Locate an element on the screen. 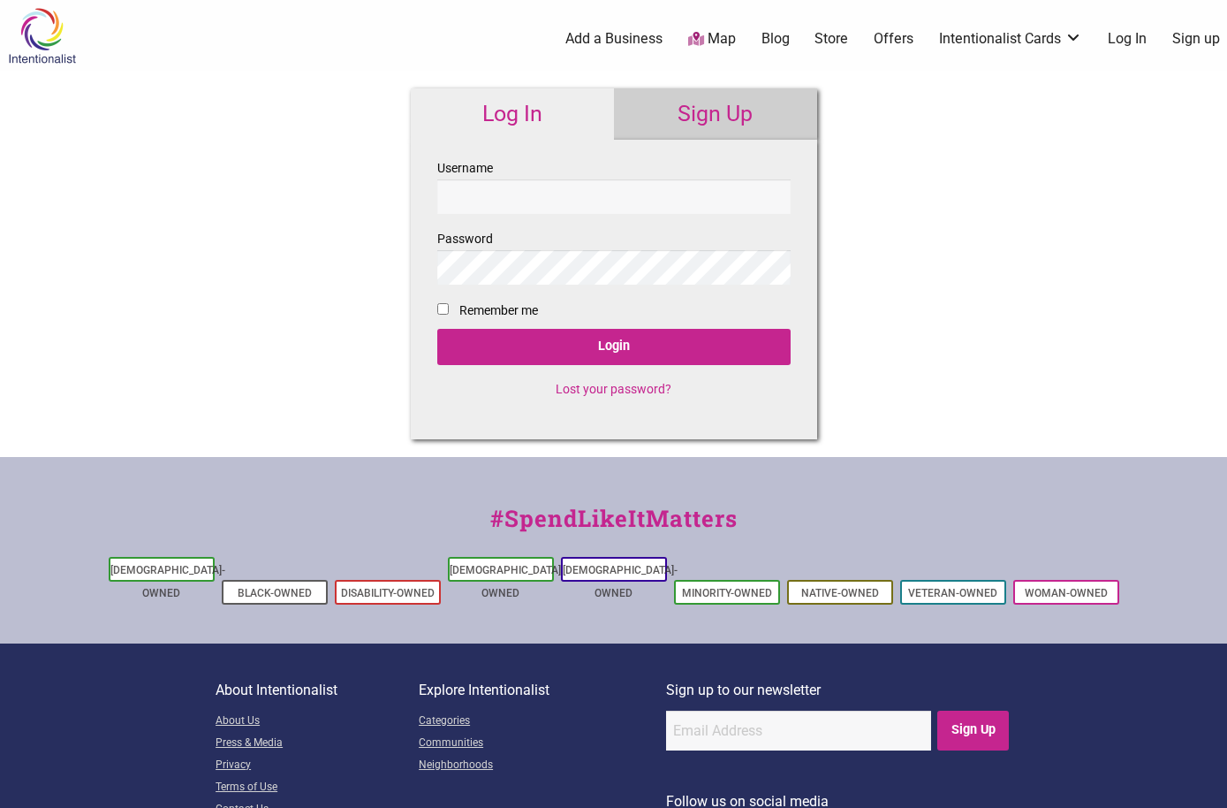  a: About Us is located at coordinates (317, 721).